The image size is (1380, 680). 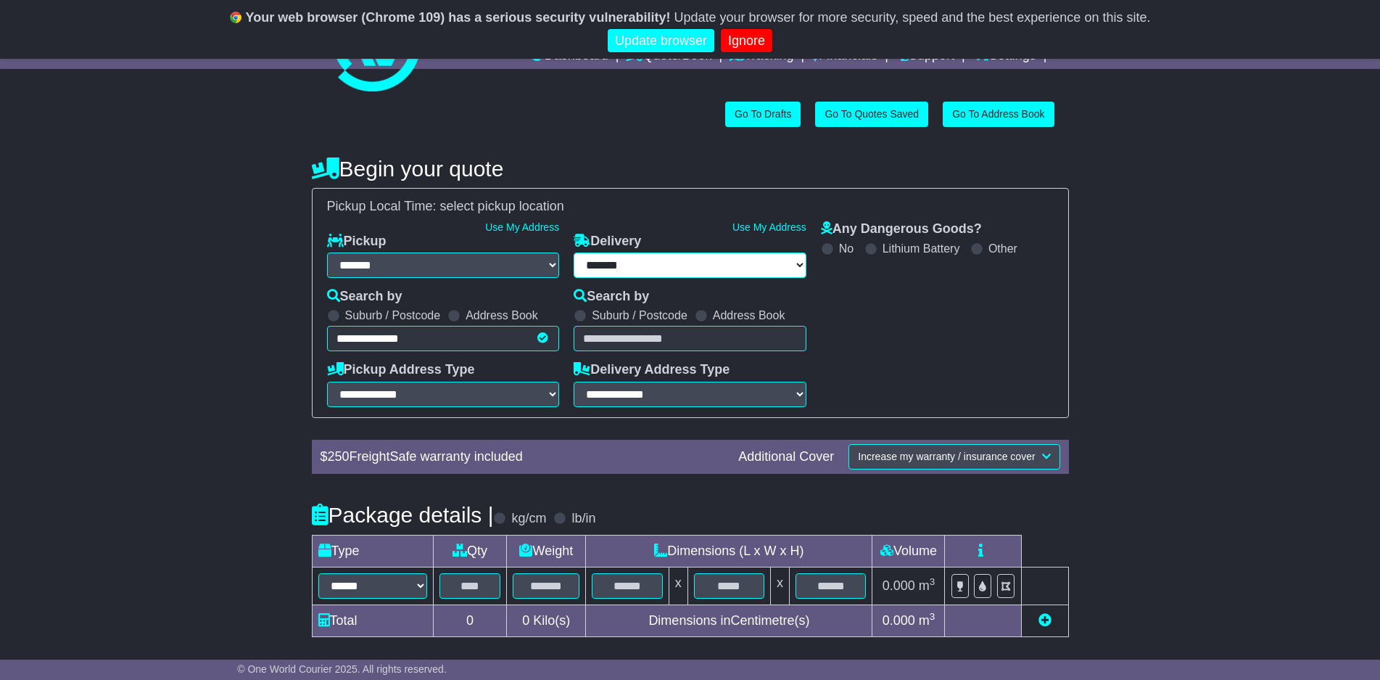 I want to click on label: Pickup, so click(x=357, y=242).